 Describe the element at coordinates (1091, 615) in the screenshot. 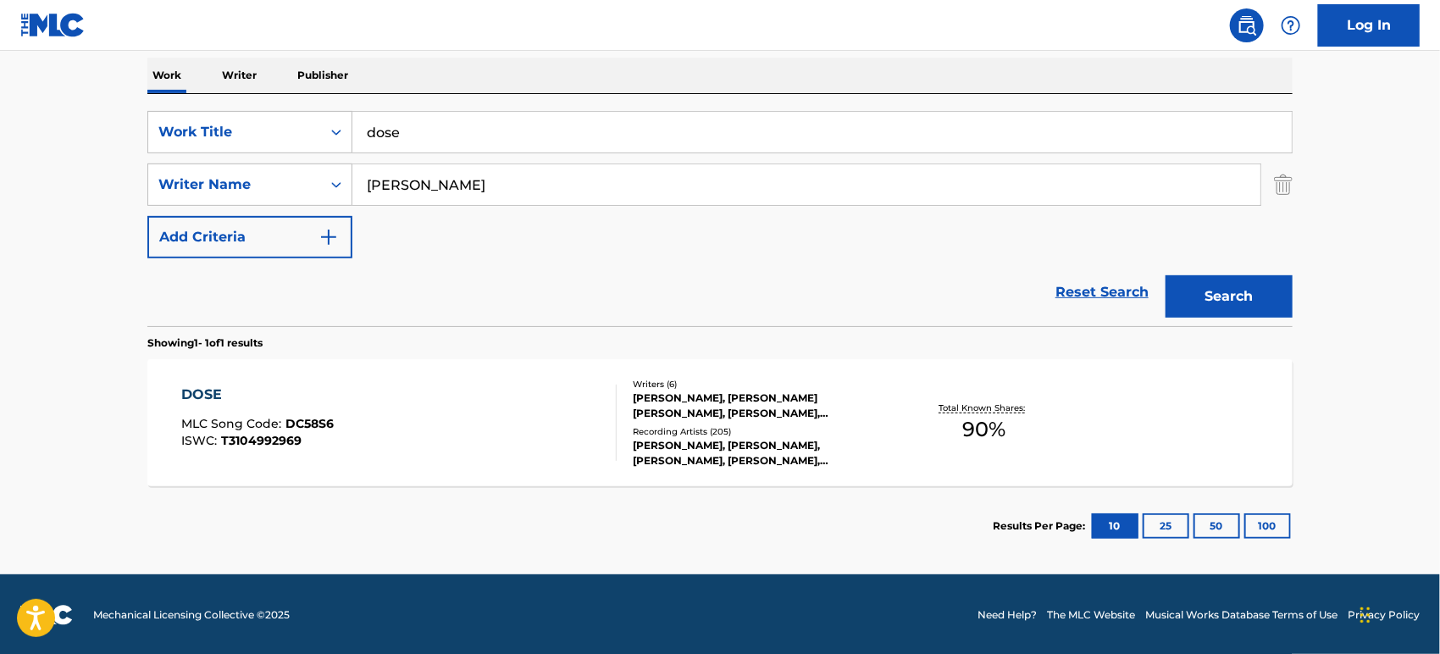

I see `a: The MLC Website` at that location.